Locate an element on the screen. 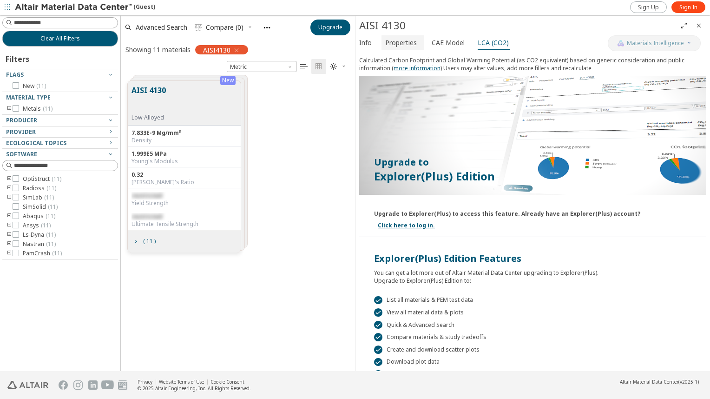  div: (v2025.1) is located at coordinates (659, 381).